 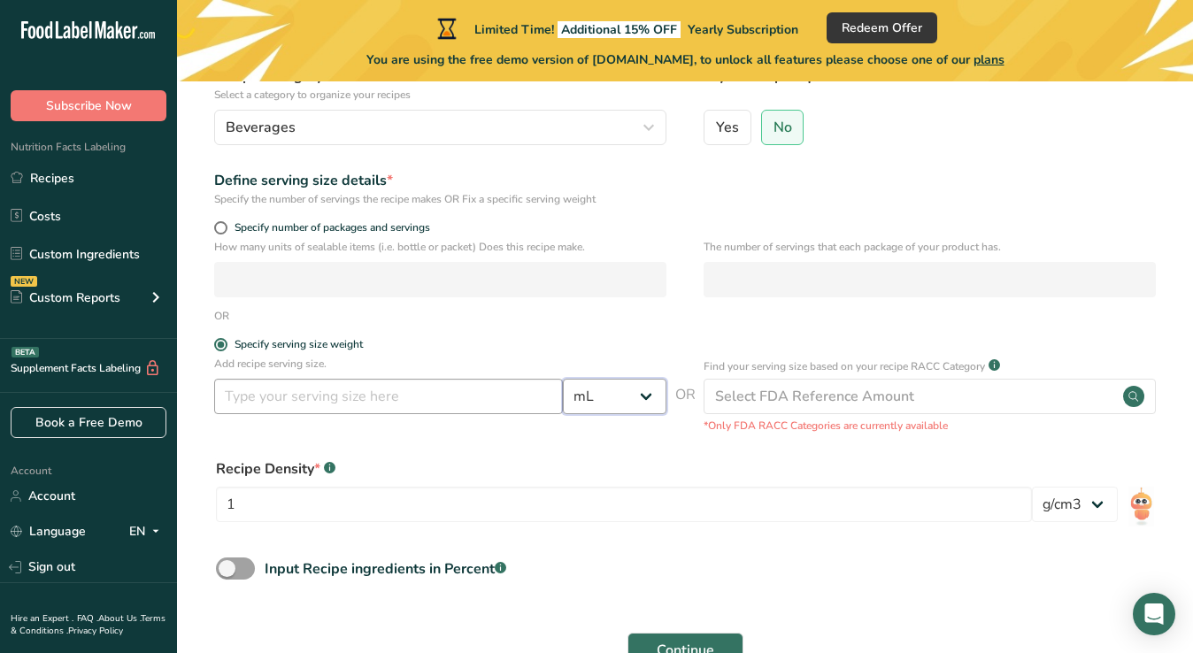 What do you see at coordinates (385, 569) in the screenshot?
I see `div: Input Recipe ingredients in Percent` at bounding box center [385, 569].